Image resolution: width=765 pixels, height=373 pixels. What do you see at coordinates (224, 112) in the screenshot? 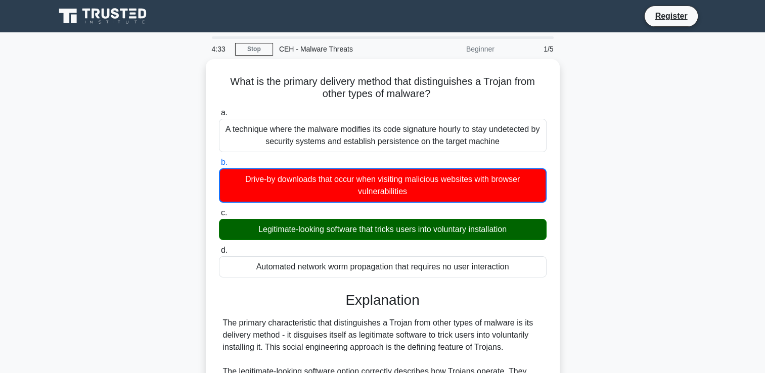
I see `span: a.` at bounding box center [224, 112].